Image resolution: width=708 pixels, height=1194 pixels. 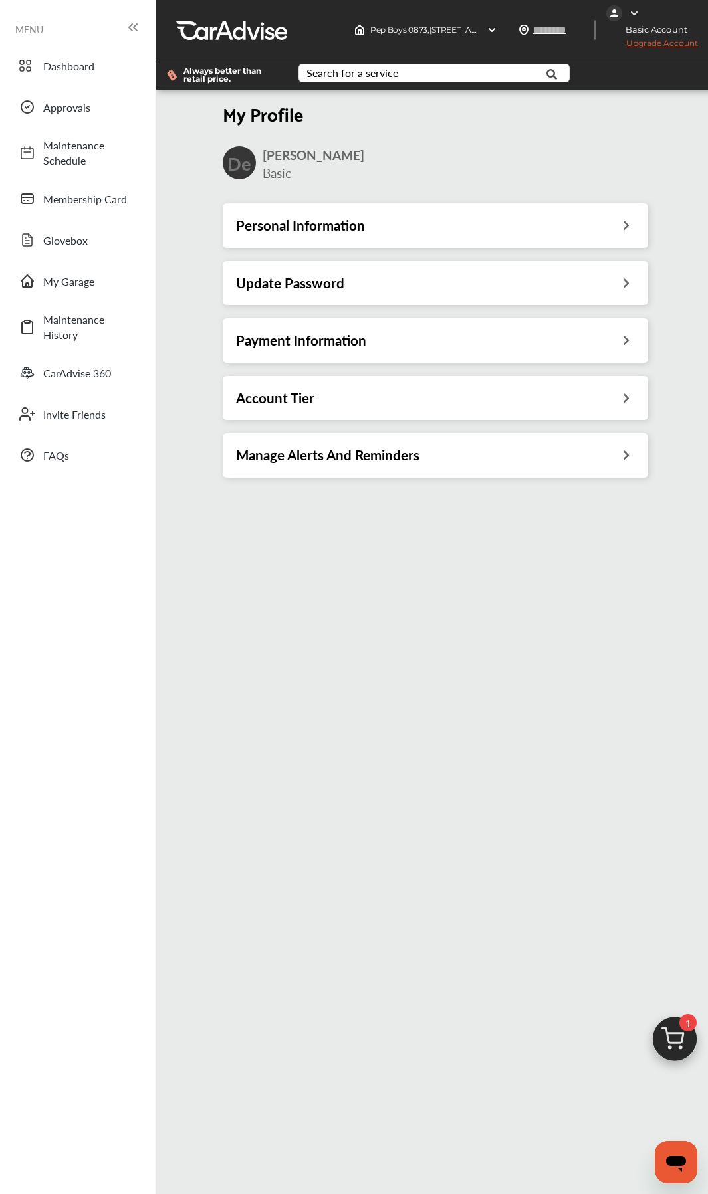 I want to click on a: Invite Friends, so click(x=77, y=414).